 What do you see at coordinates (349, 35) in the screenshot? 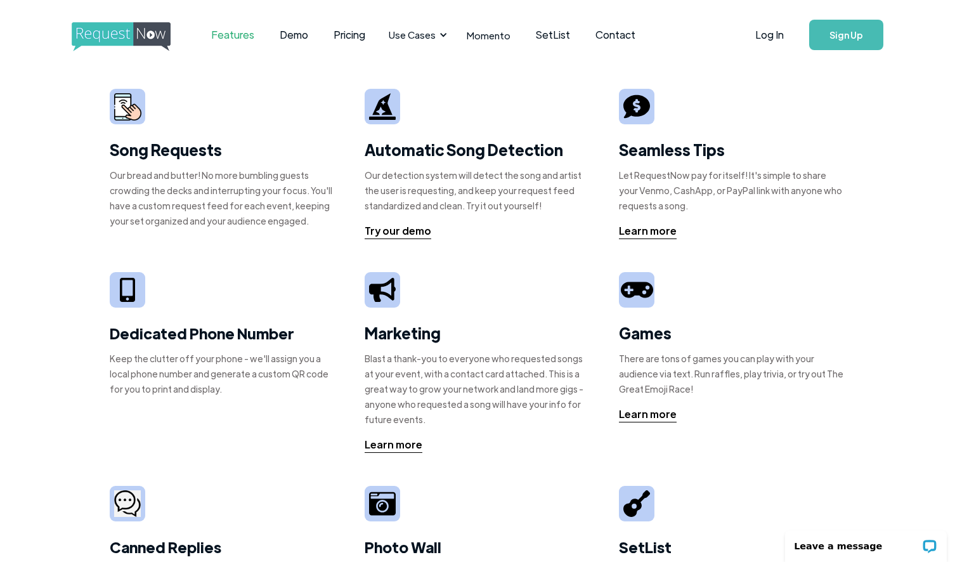
I see `a: Pricing` at bounding box center [349, 35].